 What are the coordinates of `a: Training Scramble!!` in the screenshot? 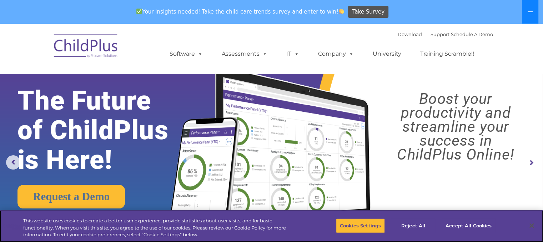 It's located at (447, 54).